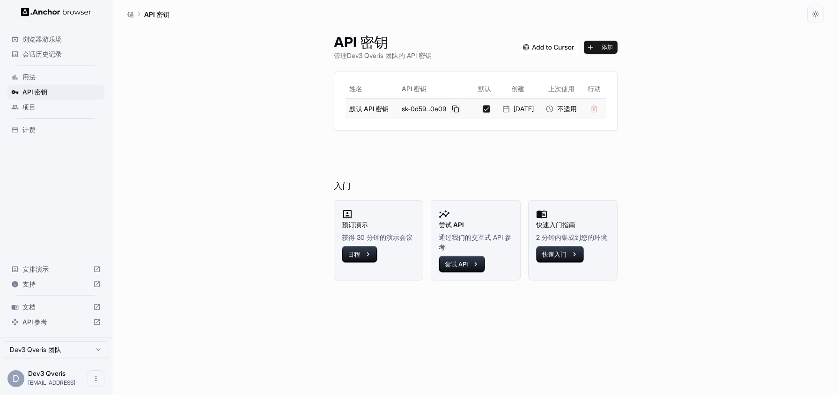  I want to click on font: 默认 API 密钥, so click(369, 109).